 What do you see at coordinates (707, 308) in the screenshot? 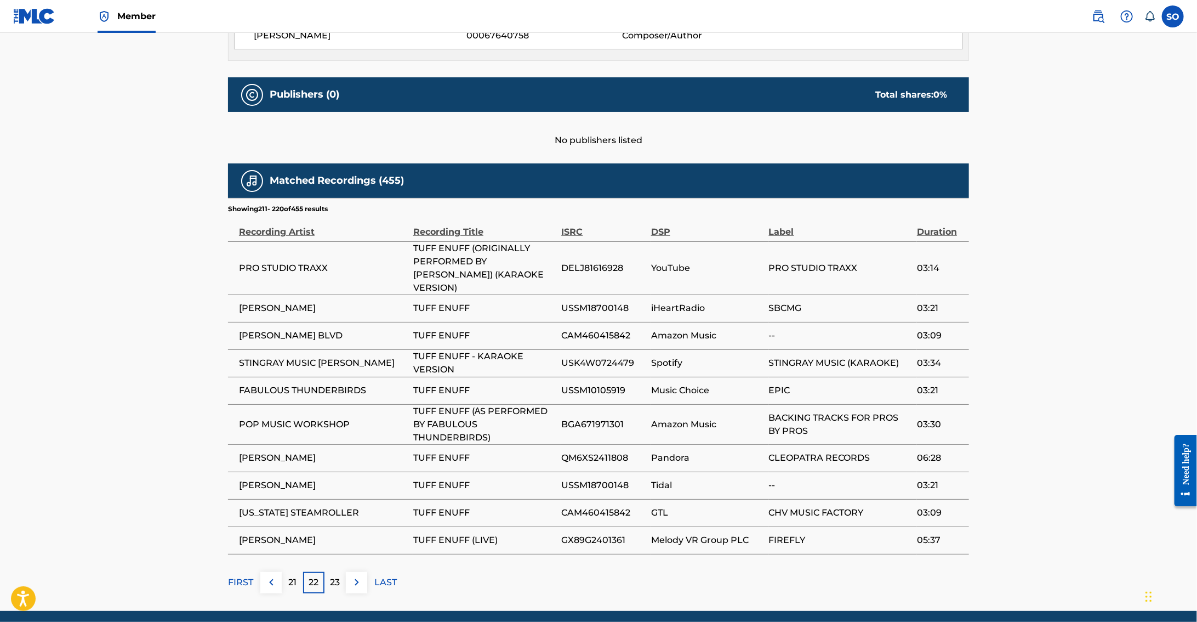
I see `span: iHeartRadio` at bounding box center [707, 308].